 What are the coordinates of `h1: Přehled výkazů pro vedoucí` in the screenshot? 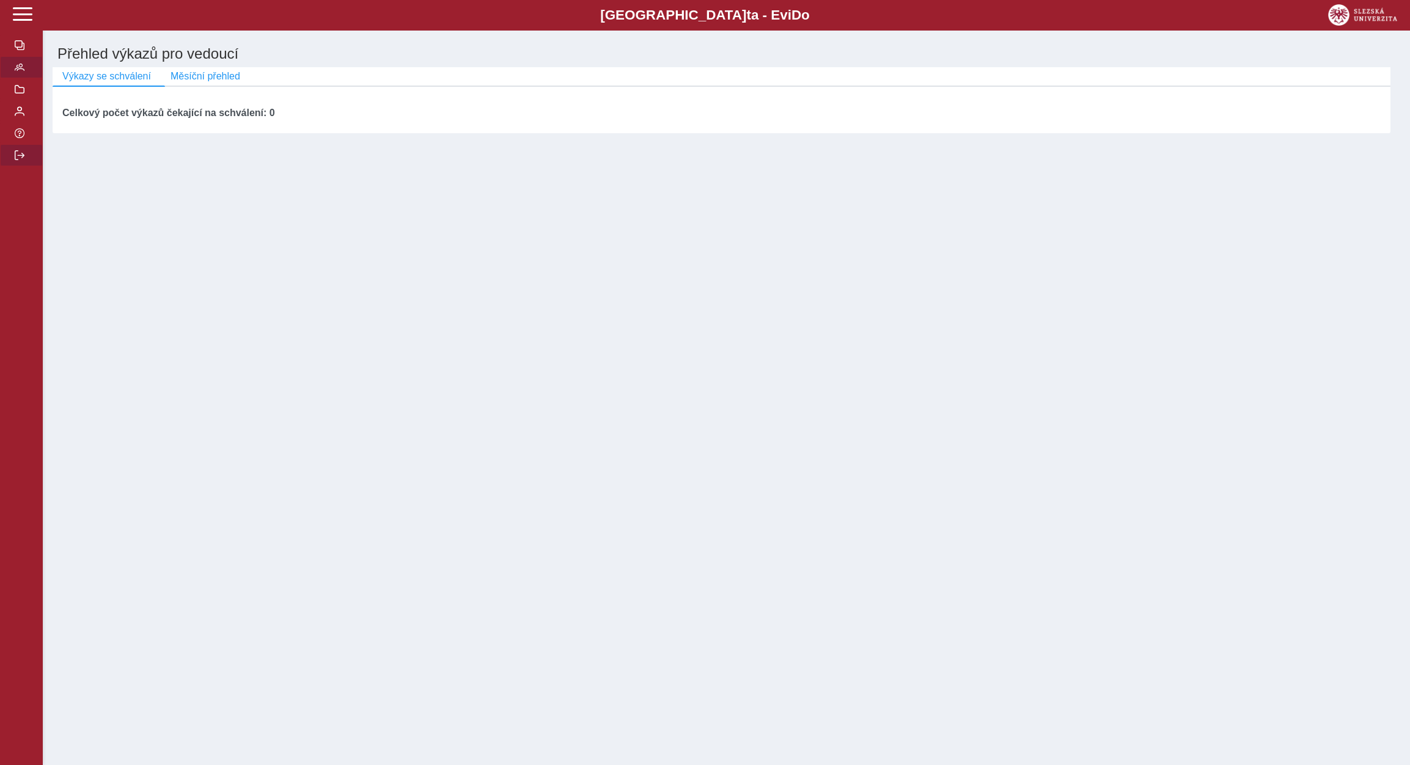 It's located at (726, 54).